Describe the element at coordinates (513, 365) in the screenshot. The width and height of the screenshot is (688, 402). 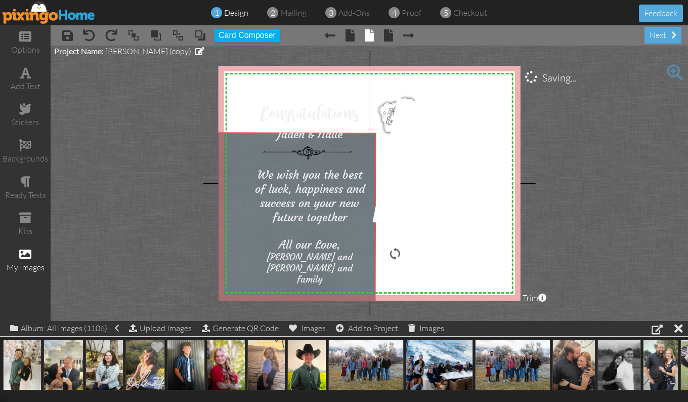
I see `img: 20241209-234758-b65dfb231b05-500.JPG` at that location.